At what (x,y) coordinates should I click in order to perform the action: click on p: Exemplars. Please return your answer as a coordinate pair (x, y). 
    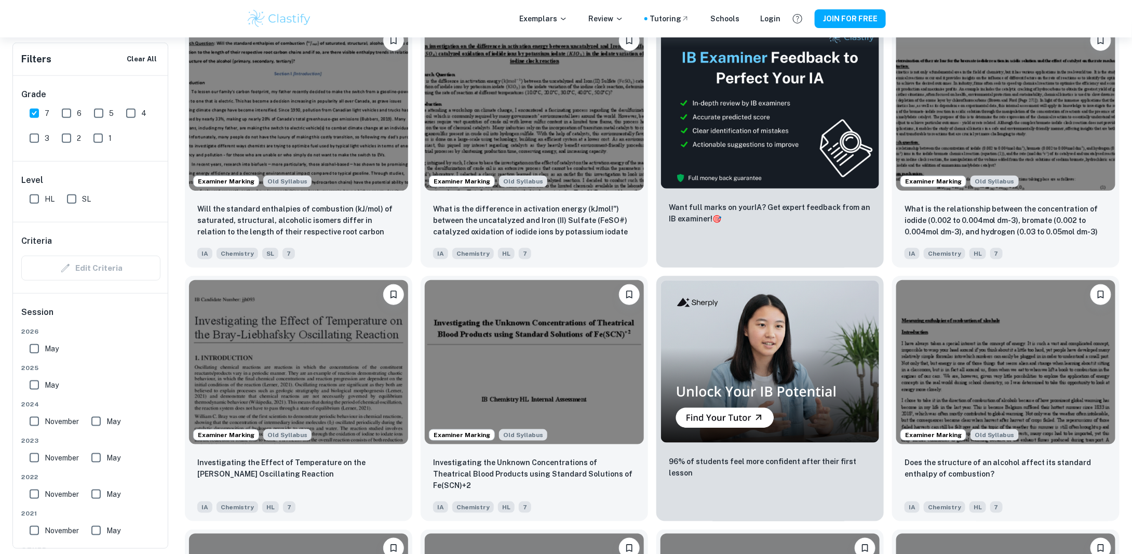
    Looking at the image, I should click on (543, 19).